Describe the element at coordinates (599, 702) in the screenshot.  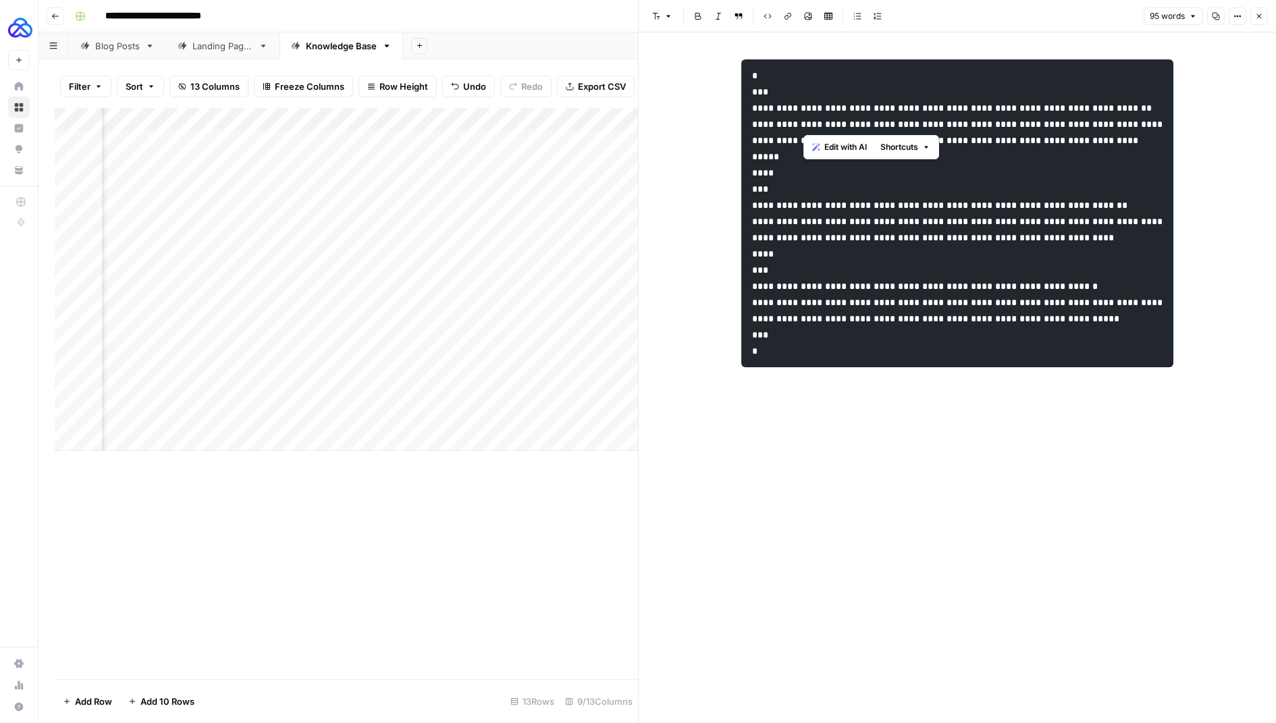
I see `div: 9/13 Columns` at that location.